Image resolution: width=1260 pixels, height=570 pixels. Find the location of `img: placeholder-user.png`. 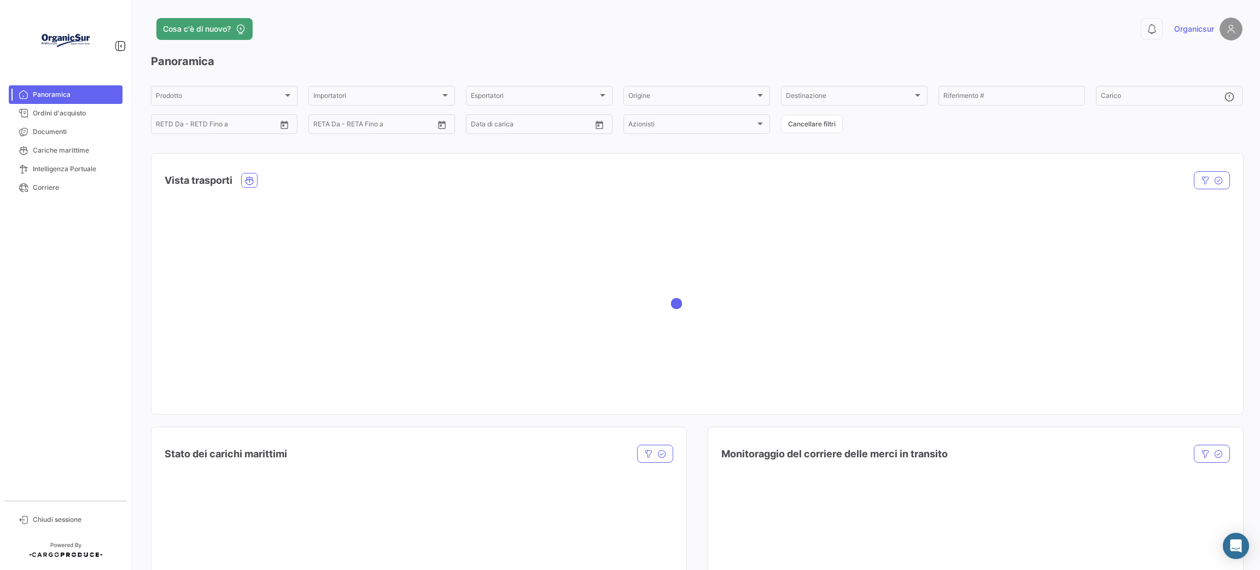

img: placeholder-user.png is located at coordinates (1231, 29).